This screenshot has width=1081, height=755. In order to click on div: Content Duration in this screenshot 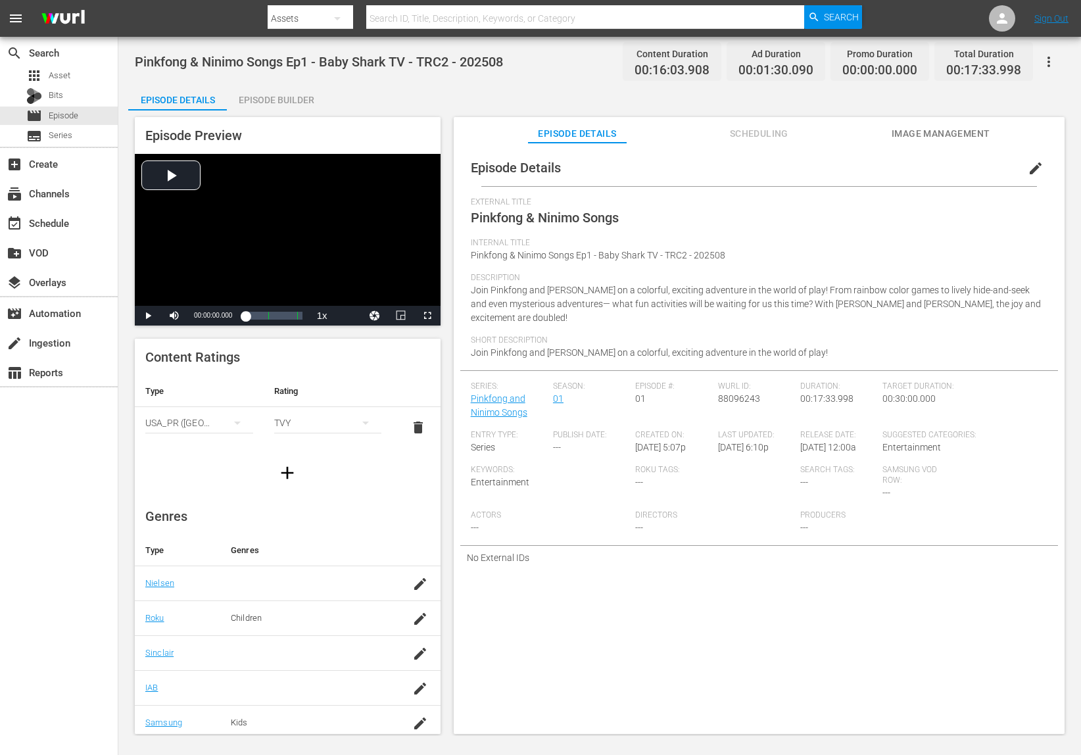, I will do `click(672, 54)`.